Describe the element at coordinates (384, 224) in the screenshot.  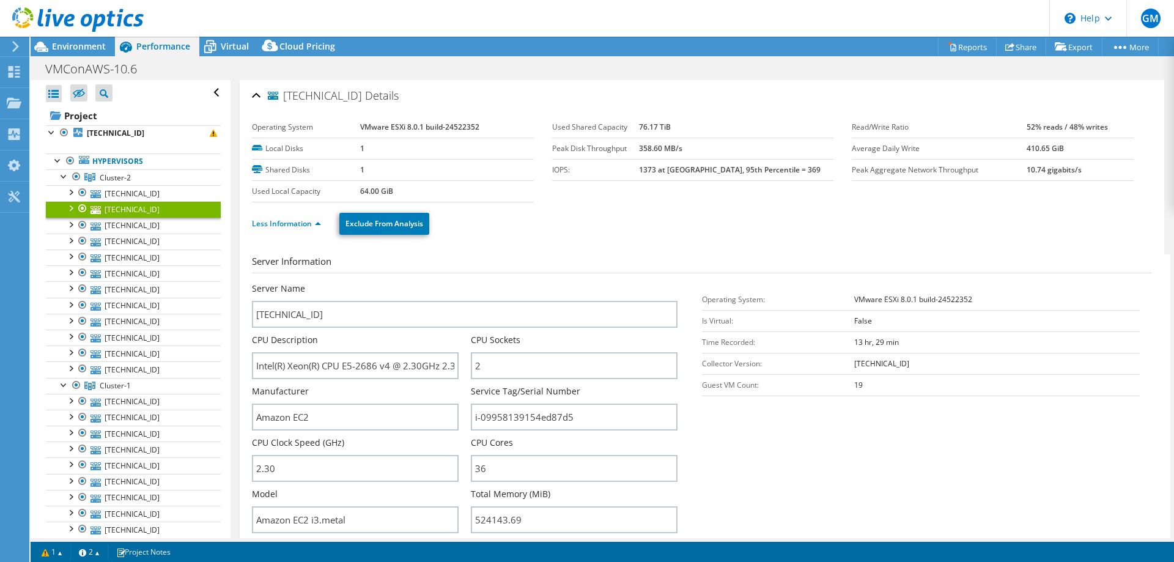
I see `a: Exclude From Analysis` at that location.